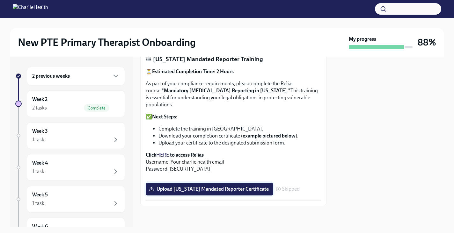 The height and width of the screenshot is (233, 454). I want to click on li: Download your completion certificate ( )., so click(240, 136).